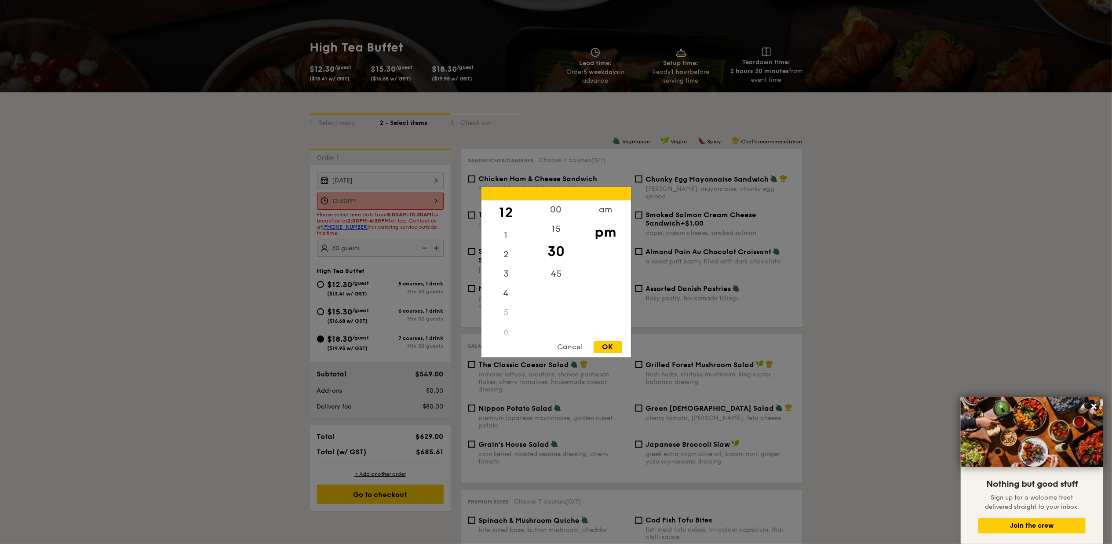  What do you see at coordinates (506, 235) in the screenshot?
I see `div: 1` at bounding box center [506, 235].